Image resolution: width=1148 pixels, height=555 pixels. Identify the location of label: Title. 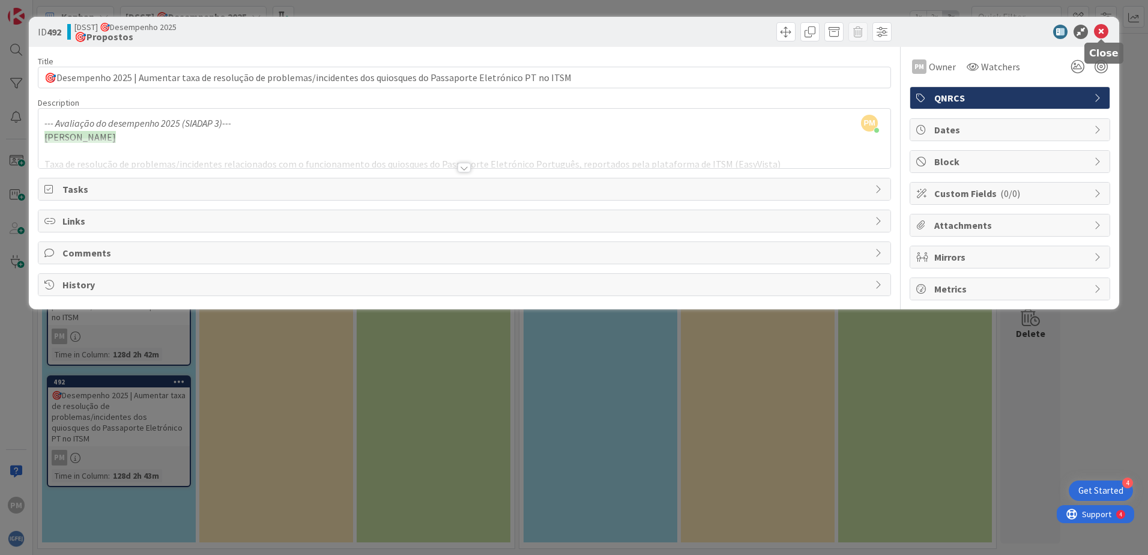
(46, 61).